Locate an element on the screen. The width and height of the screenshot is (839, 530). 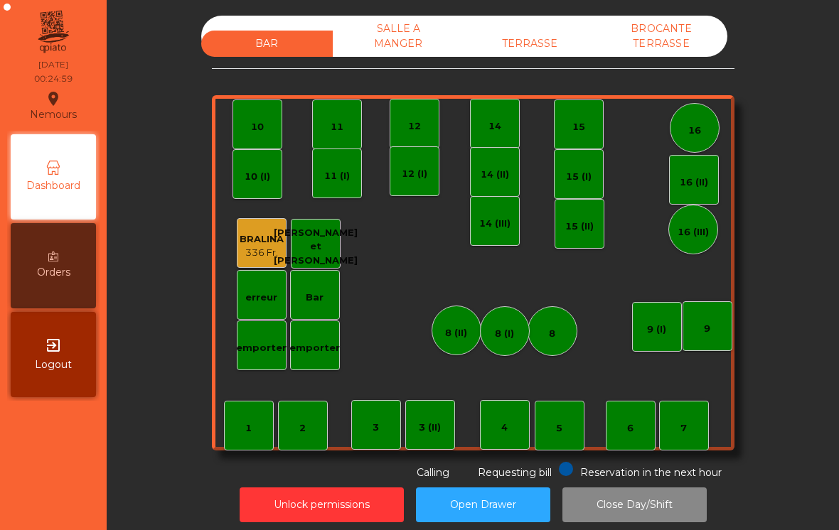
div: 6 is located at coordinates (630, 429).